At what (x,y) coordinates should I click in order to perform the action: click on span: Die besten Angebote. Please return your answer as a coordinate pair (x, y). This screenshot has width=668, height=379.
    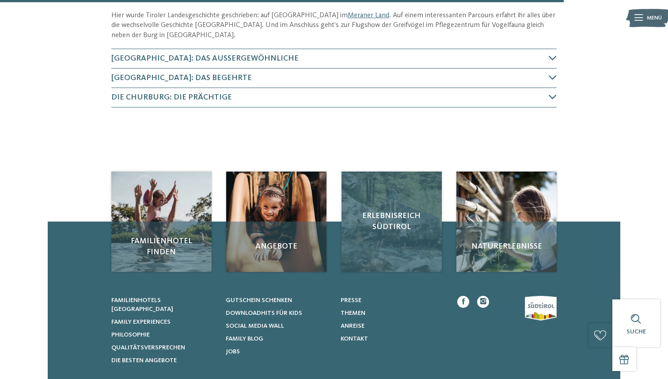
    Looking at the image, I should click on (144, 360).